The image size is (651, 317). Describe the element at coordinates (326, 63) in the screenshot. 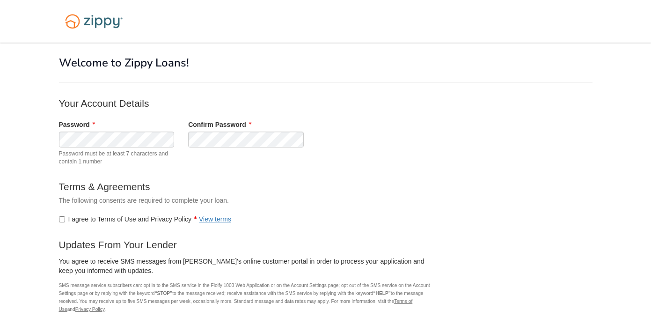

I see `h1: Welcome to Zippy Loans!` at that location.